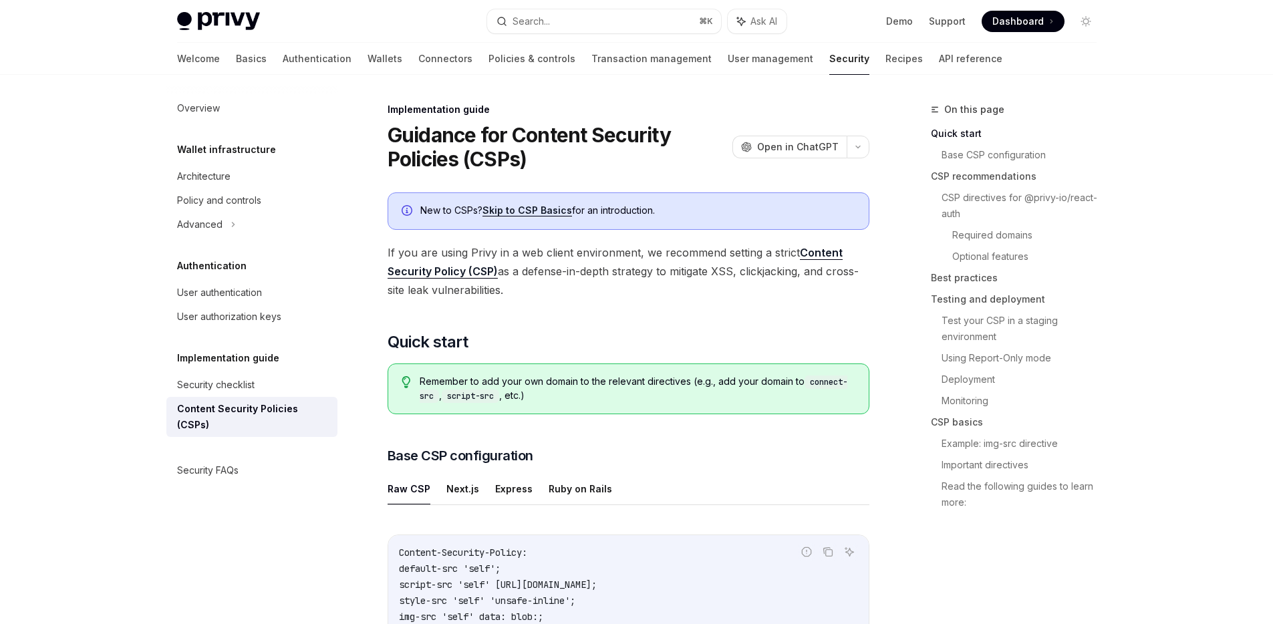 The height and width of the screenshot is (624, 1273). I want to click on div: Policy and controls, so click(219, 200).